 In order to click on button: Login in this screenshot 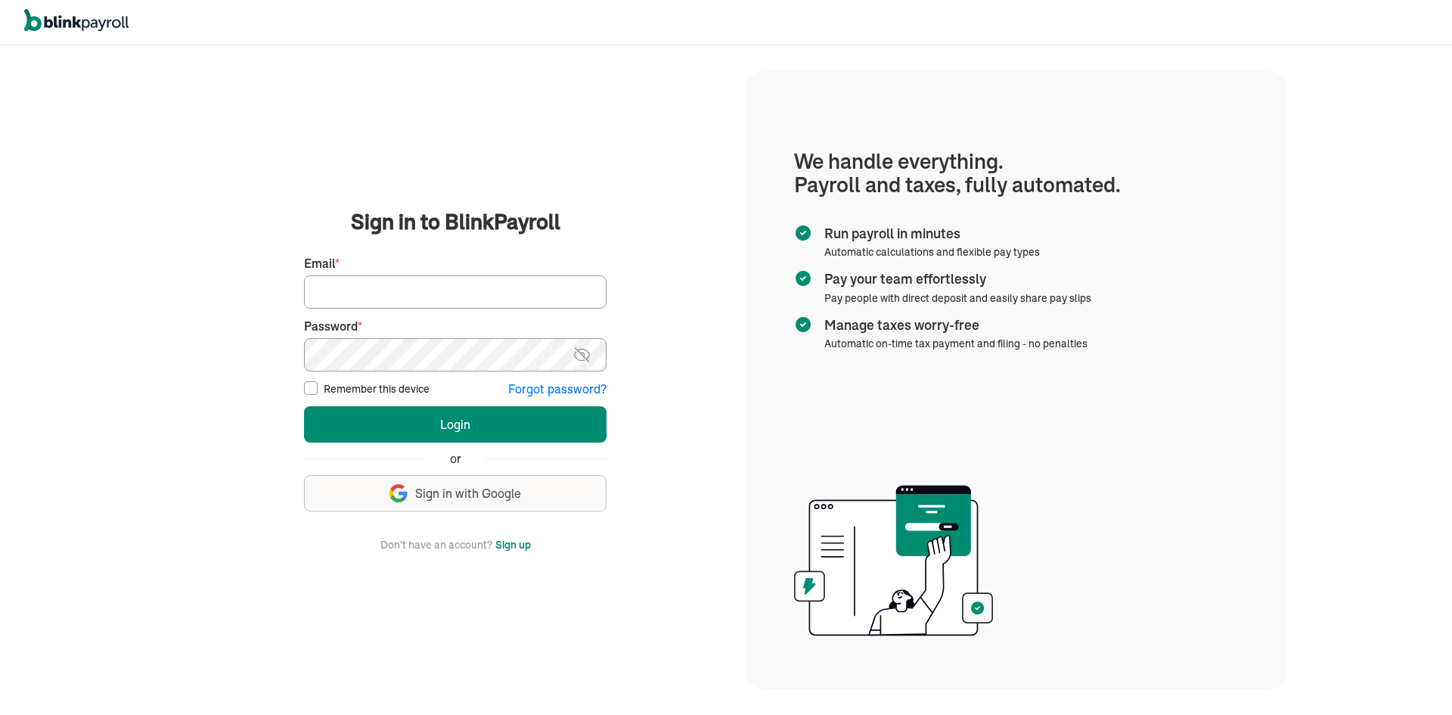, I will do `click(455, 424)`.